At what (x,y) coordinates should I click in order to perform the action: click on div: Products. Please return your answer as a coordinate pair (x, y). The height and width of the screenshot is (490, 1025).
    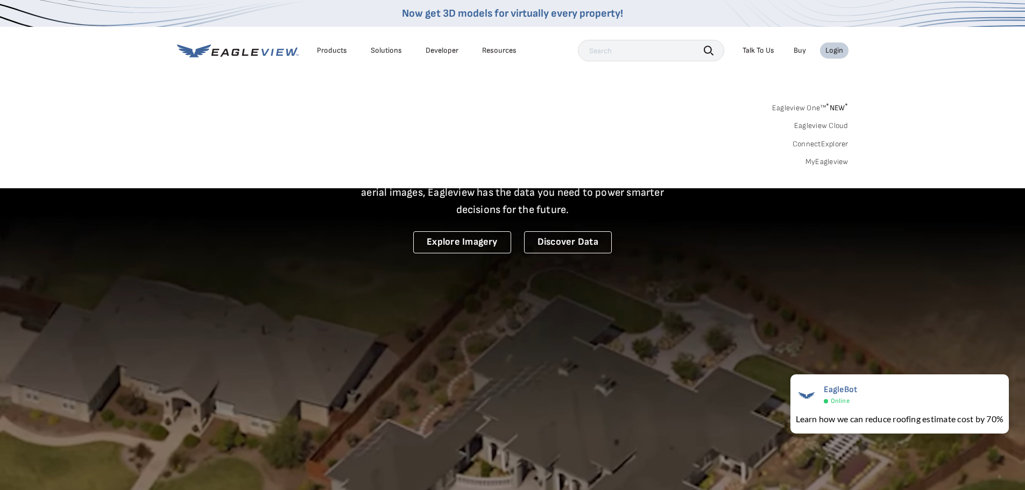
    Looking at the image, I should click on (332, 51).